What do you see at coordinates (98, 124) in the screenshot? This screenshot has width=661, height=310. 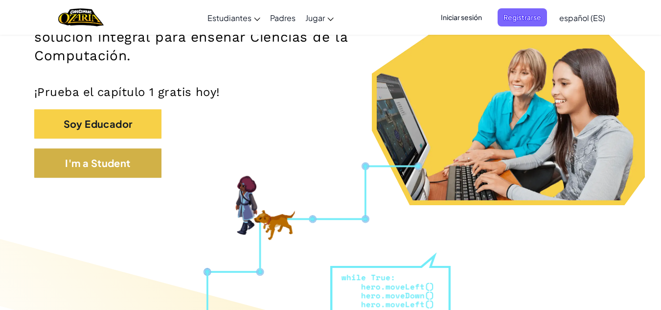 I see `button: Soy Educador` at bounding box center [98, 124].